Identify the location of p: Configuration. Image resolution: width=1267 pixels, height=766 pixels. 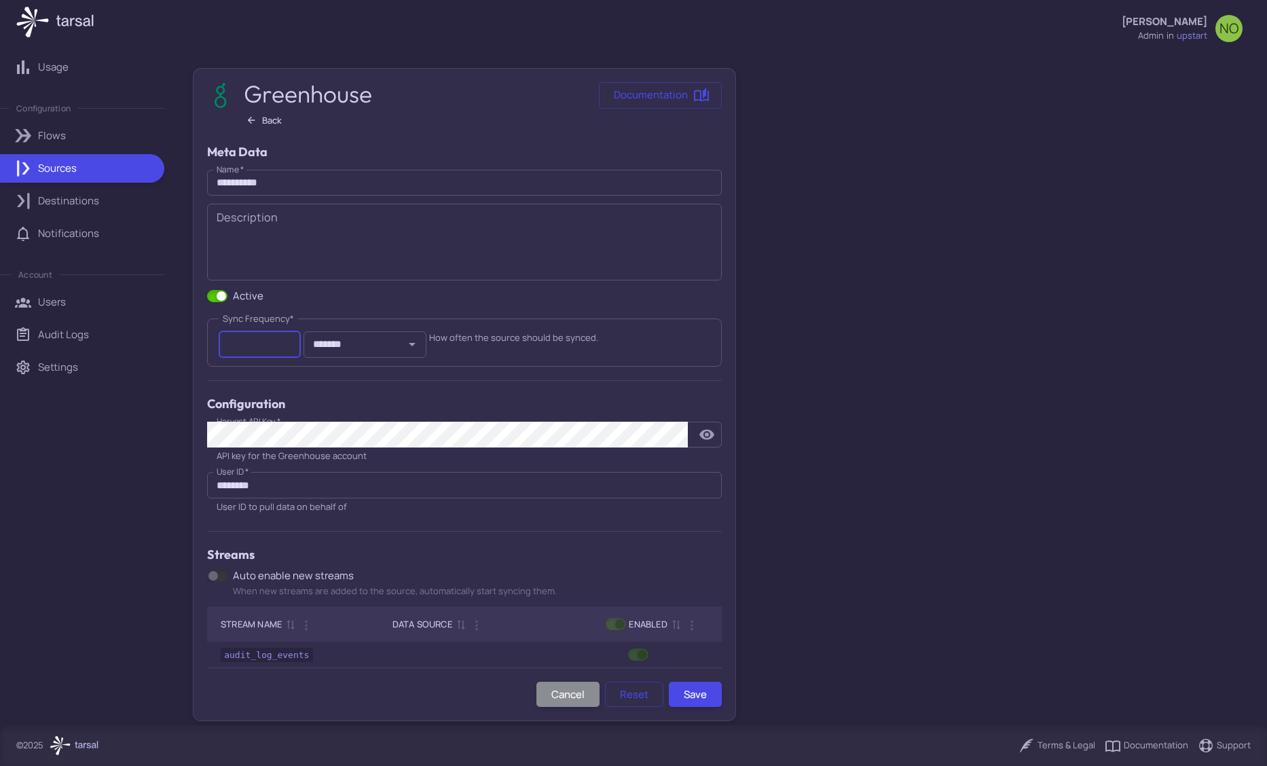
(43, 108).